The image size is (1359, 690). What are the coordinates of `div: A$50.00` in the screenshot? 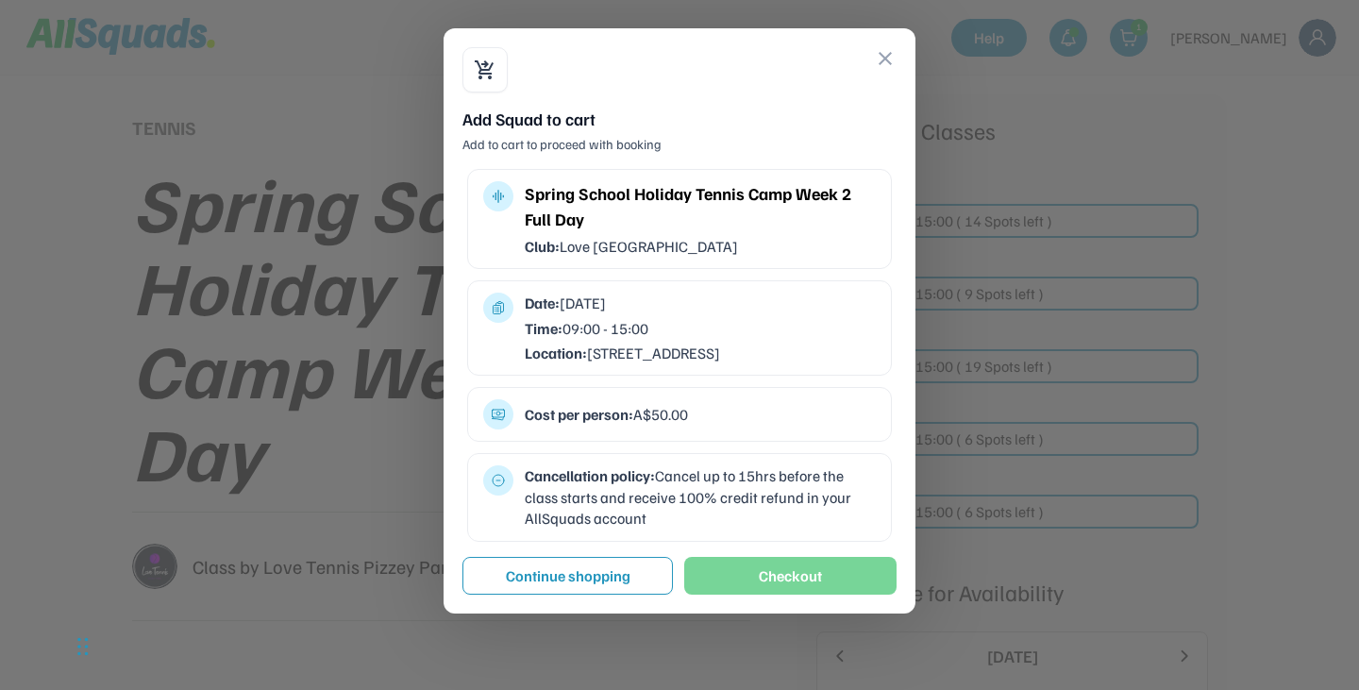 It's located at (700, 414).